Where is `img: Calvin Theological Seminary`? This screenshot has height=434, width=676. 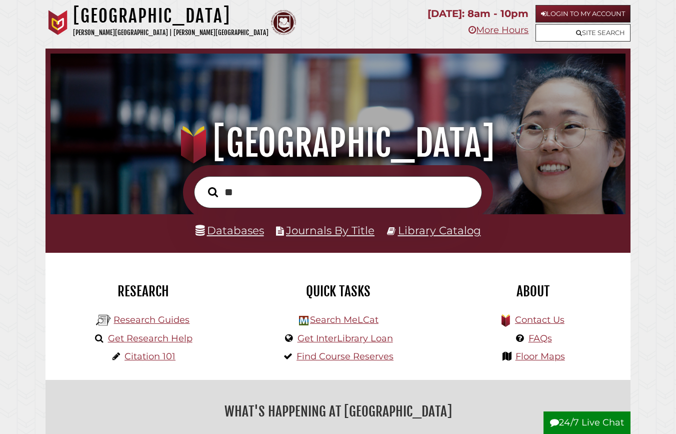 img: Calvin Theological Seminary is located at coordinates (284, 23).